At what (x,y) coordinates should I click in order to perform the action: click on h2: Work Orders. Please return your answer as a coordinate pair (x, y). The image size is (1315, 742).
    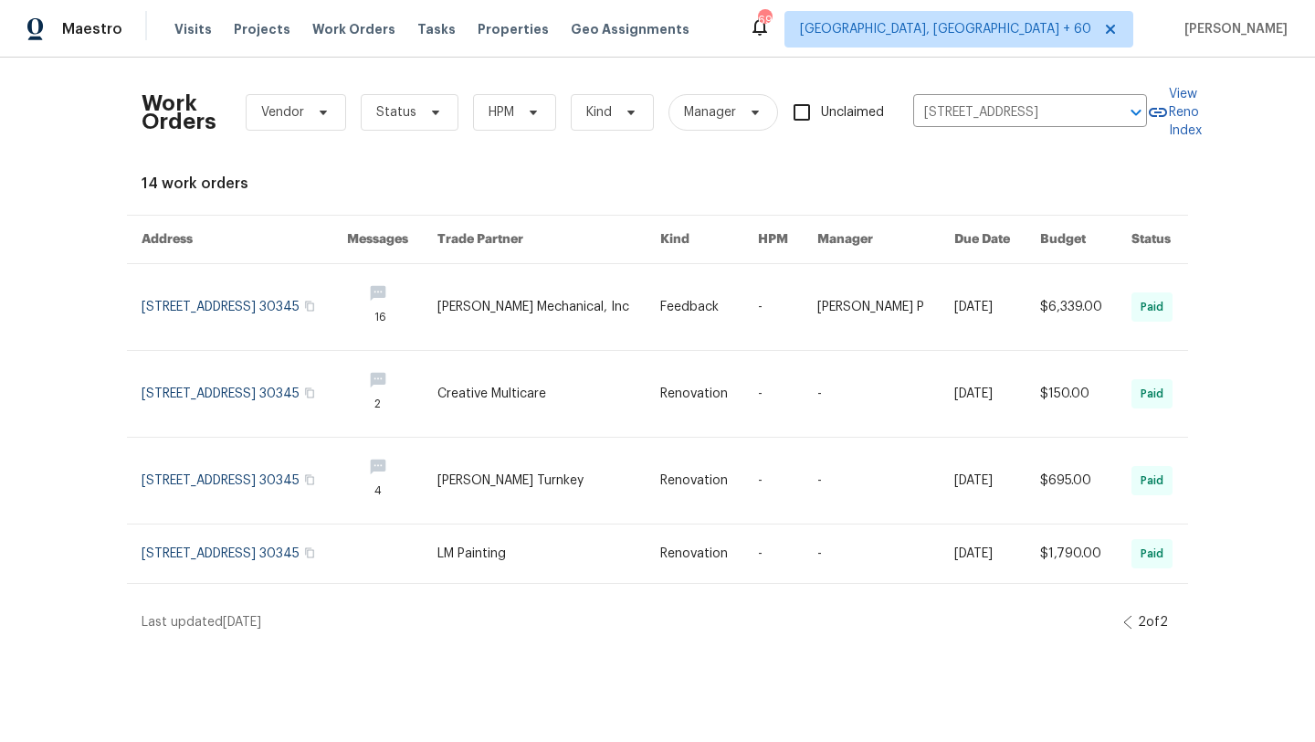
    Looking at the image, I should click on (179, 112).